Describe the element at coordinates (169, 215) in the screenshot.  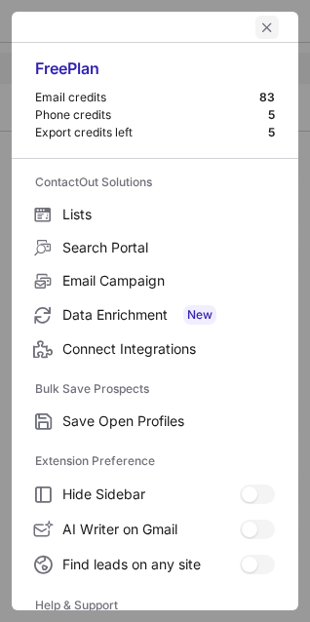
I see `span: Lists` at that location.